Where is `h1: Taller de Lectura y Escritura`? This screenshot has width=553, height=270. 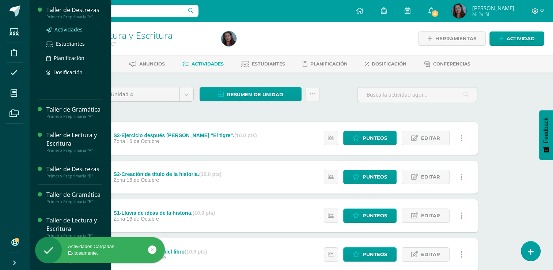 h1: Taller de Lectura y Escritura is located at coordinates (135, 35).